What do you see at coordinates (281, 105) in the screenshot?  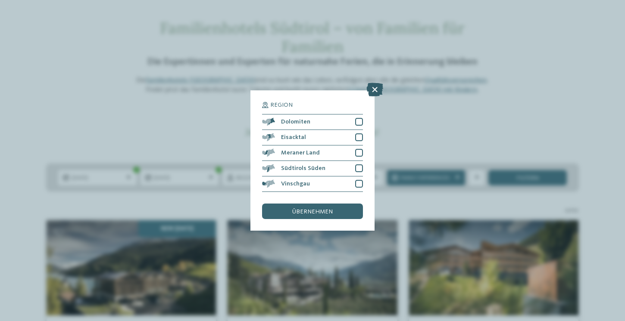 I see `span: Region` at bounding box center [281, 105].